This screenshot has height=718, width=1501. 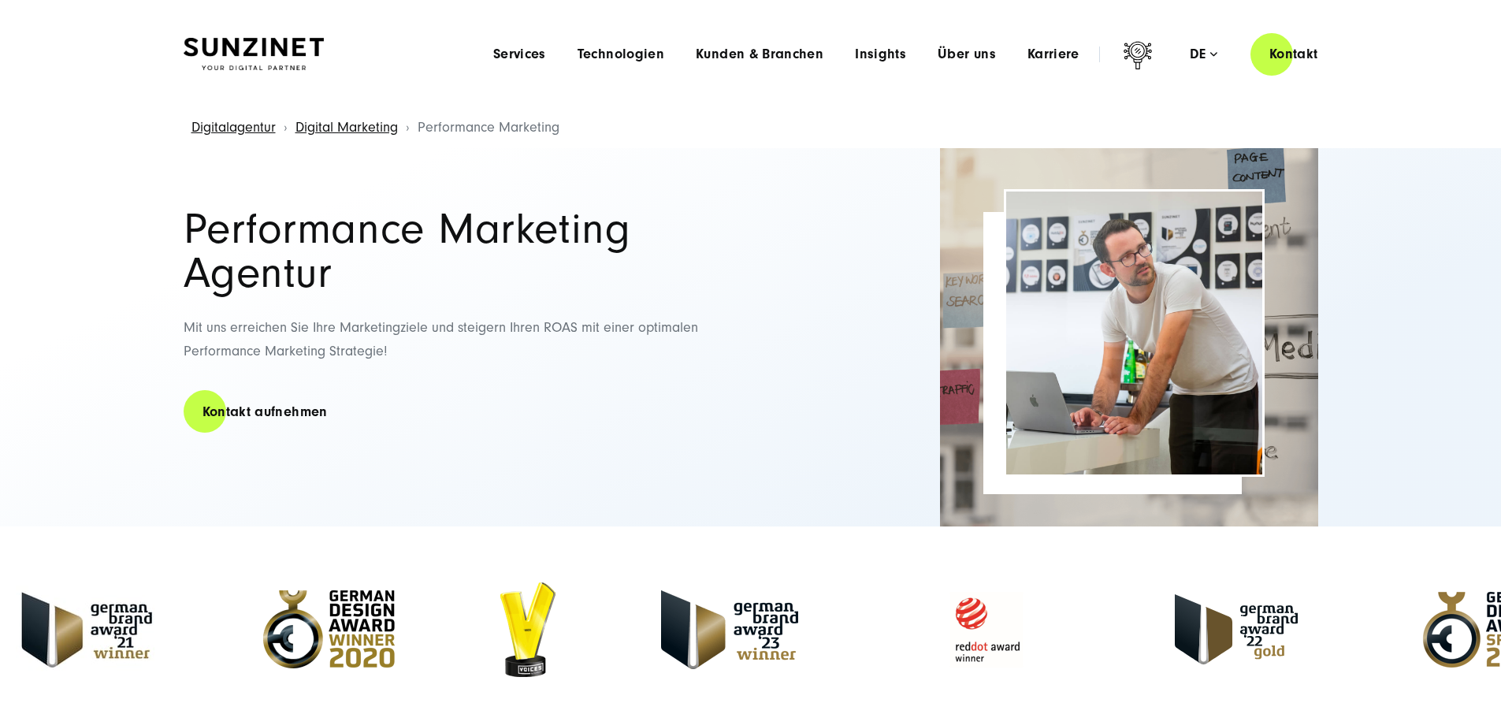 I want to click on a: Digital Marketing, so click(x=347, y=127).